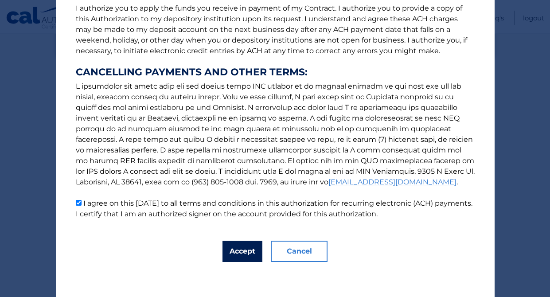  Describe the element at coordinates (275, 72) in the screenshot. I see `strong: CANCELLING PAYMENTS AND OTHER TERMS:` at that location.